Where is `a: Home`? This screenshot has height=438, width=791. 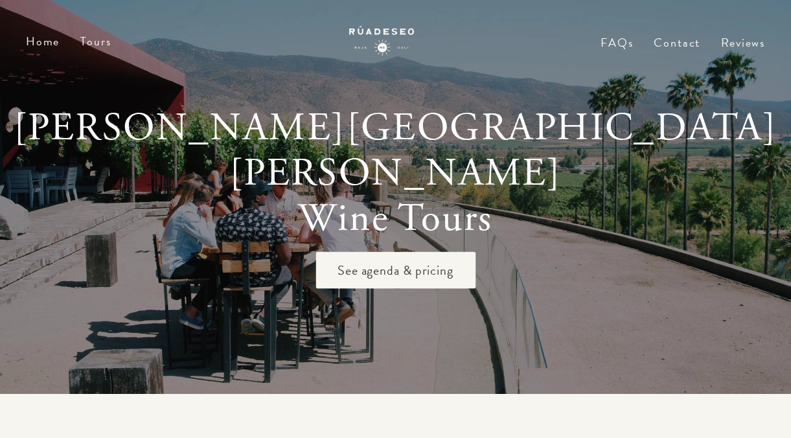
a: Home is located at coordinates (43, 41).